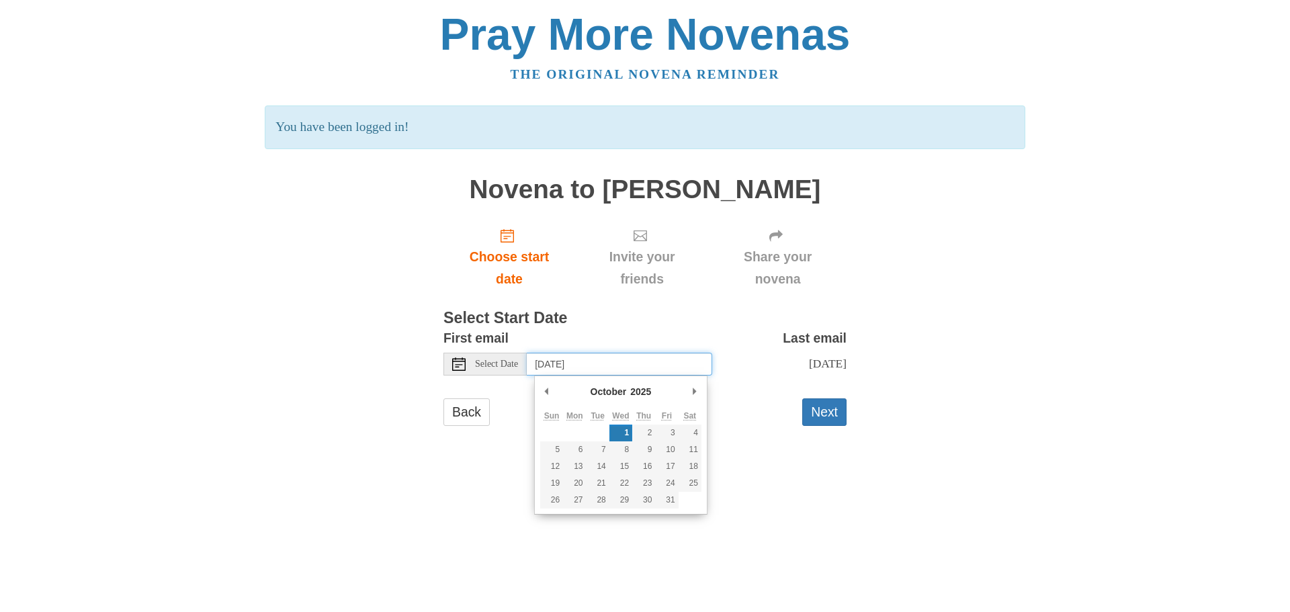  Describe the element at coordinates (643, 500) in the screenshot. I see `button: 30` at that location.